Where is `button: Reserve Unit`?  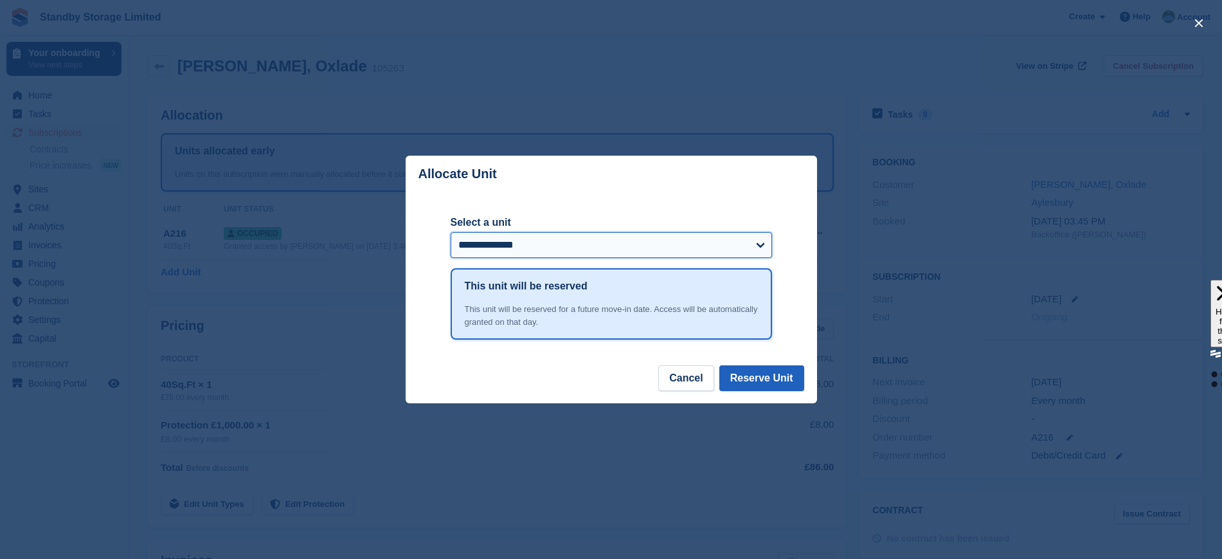 button: Reserve Unit is located at coordinates (762, 378).